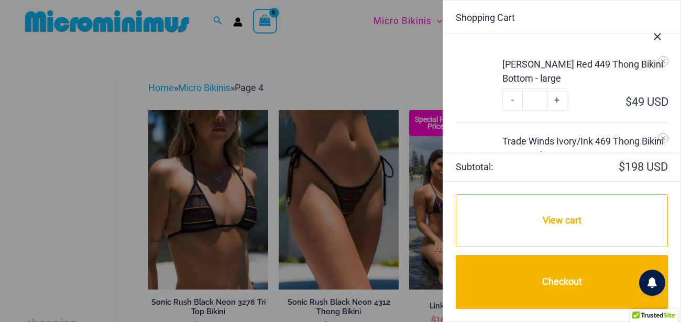 The height and width of the screenshot is (322, 681). Describe the element at coordinates (508, 167) in the screenshot. I see `strong: Subtotal:` at that location.